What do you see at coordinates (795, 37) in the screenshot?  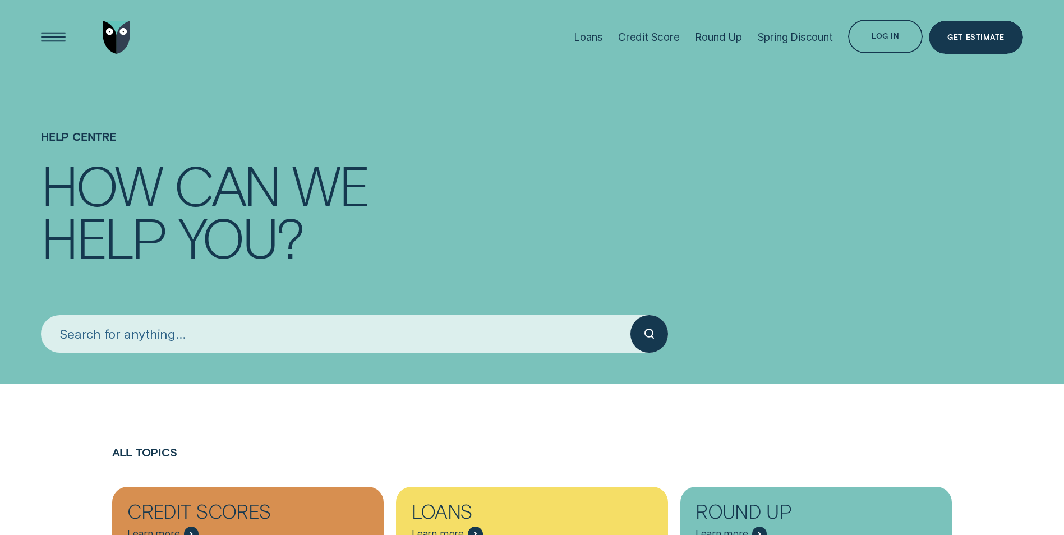 I see `div: Spring Discount` at bounding box center [795, 37].